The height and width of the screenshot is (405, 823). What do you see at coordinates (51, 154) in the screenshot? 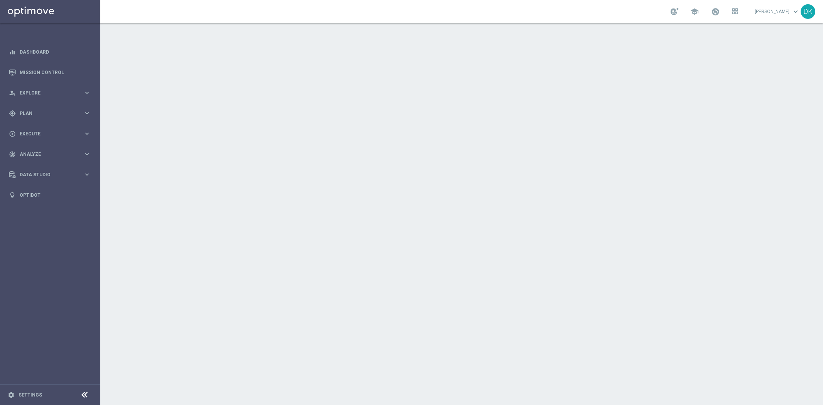
I see `span: Analyze` at bounding box center [51, 154].